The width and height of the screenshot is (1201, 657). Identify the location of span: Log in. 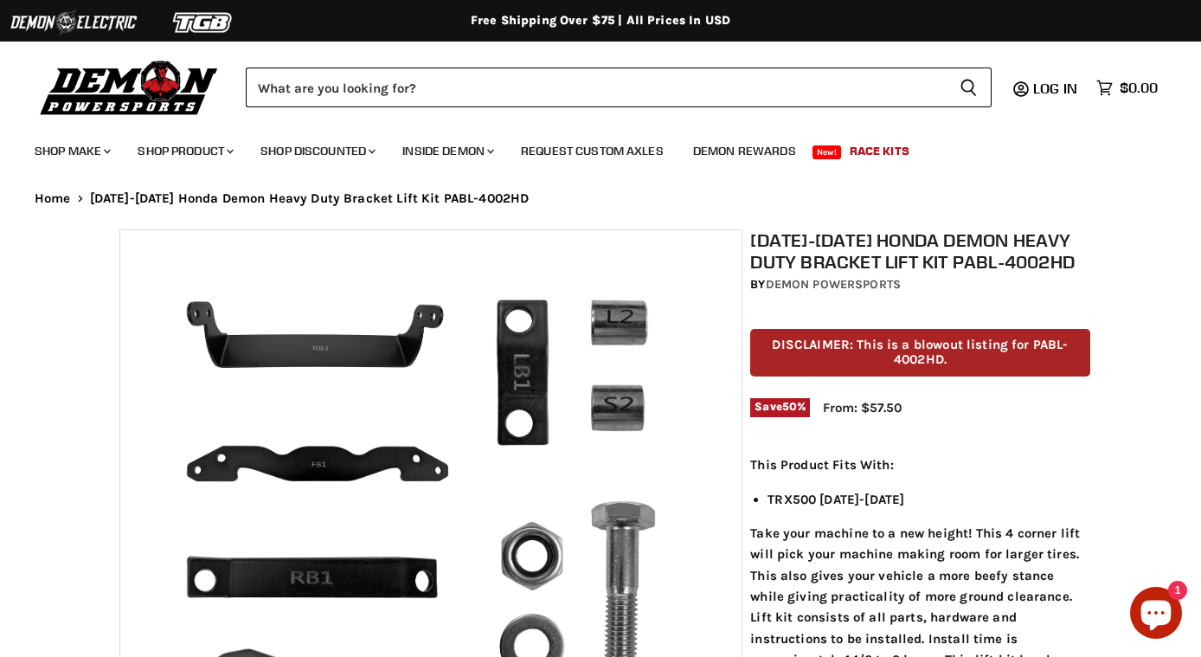
(1055, 88).